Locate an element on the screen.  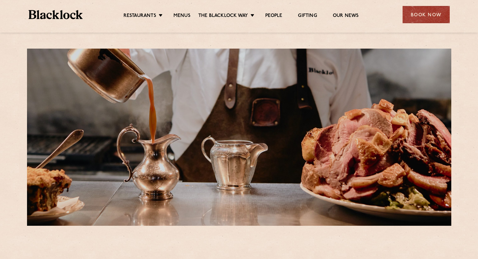
a: Restaurants is located at coordinates (140, 16).